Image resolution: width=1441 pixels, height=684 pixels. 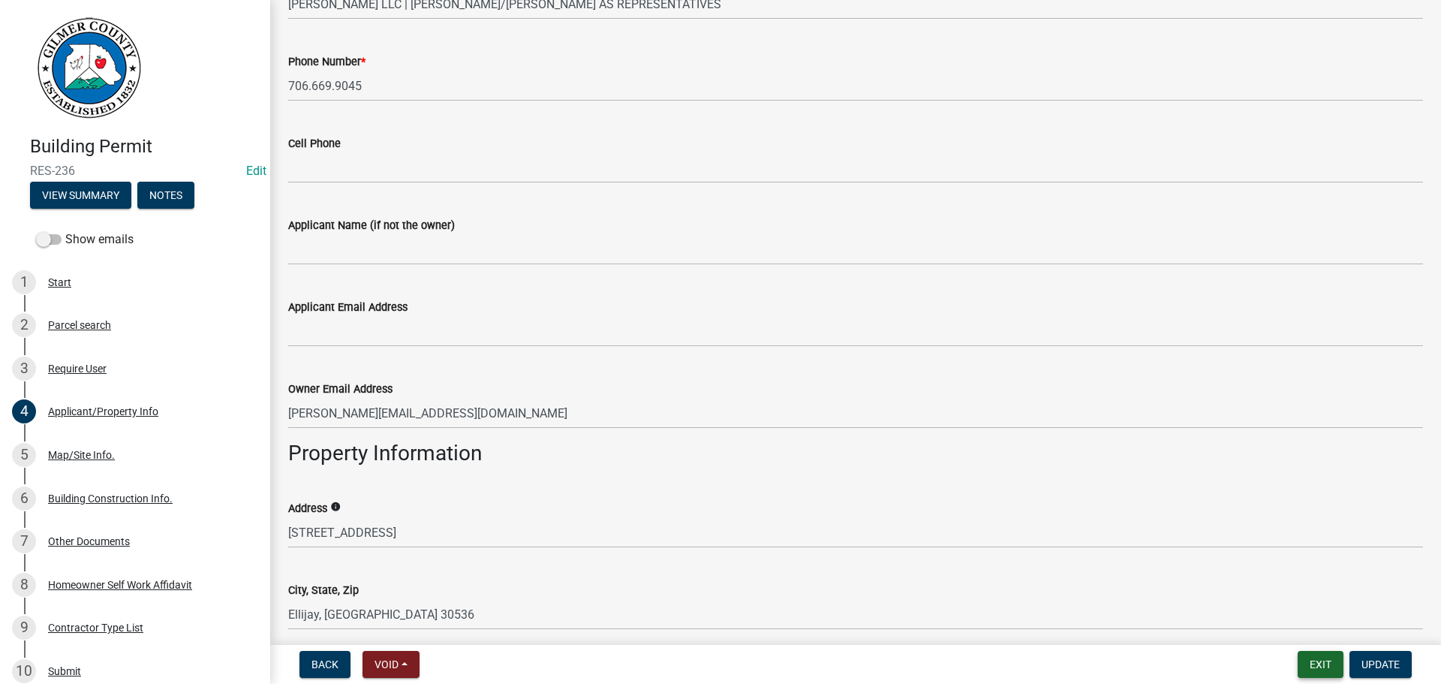 I want to click on div: 4, so click(x=24, y=411).